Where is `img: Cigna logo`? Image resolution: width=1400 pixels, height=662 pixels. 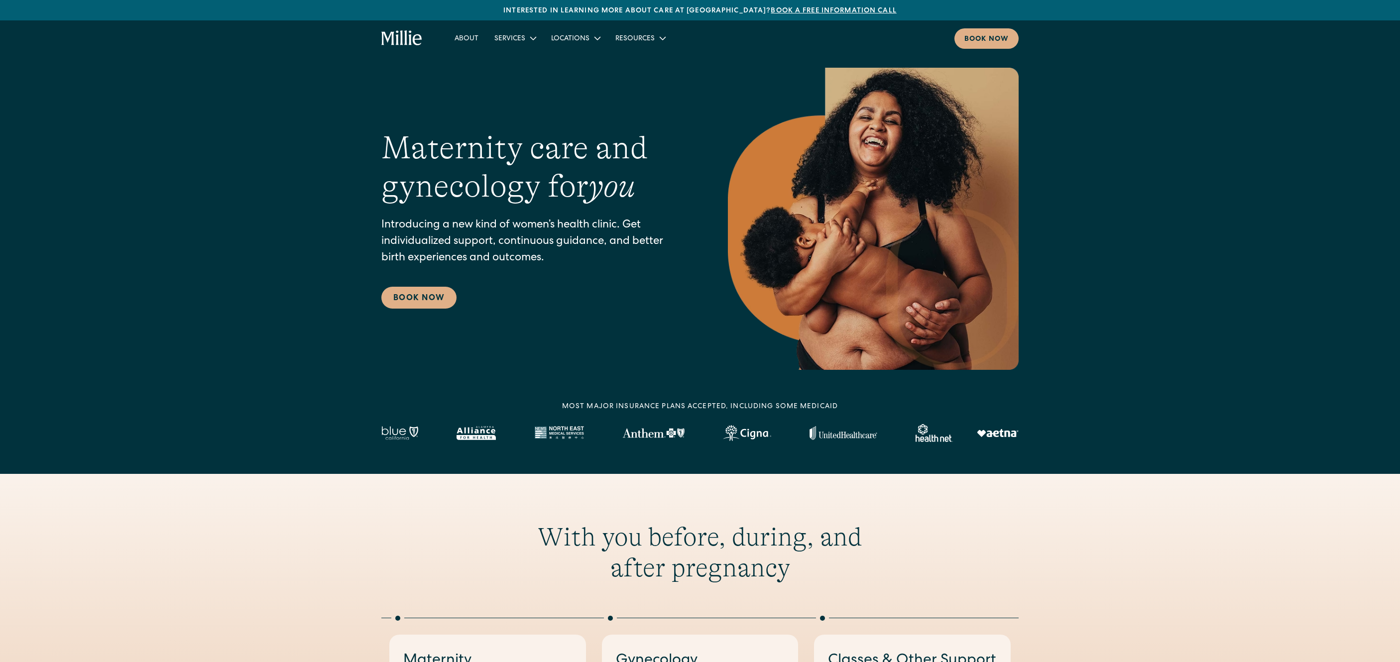
img: Cigna logo is located at coordinates (747, 433).